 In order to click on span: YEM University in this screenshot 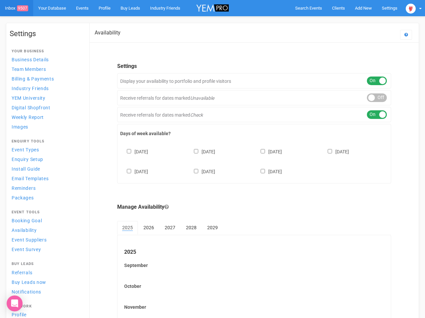, I will do `click(29, 98)`.